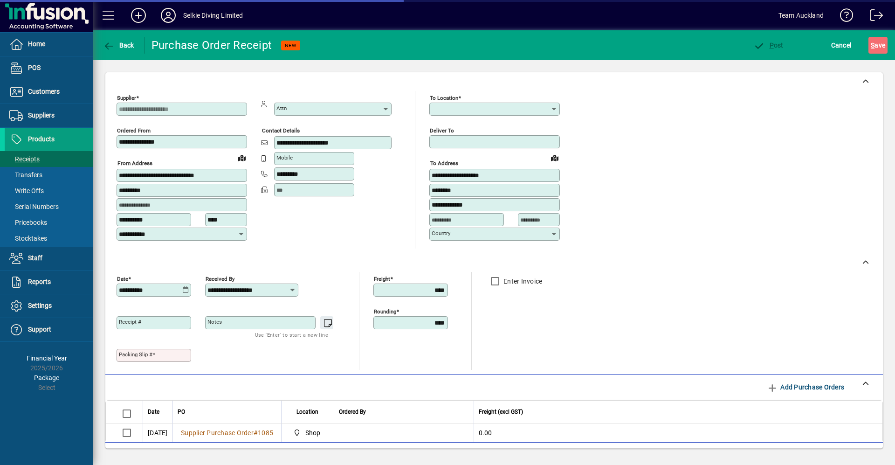  I want to click on mat-hint: Use 'Enter' to start a new line, so click(291, 334).